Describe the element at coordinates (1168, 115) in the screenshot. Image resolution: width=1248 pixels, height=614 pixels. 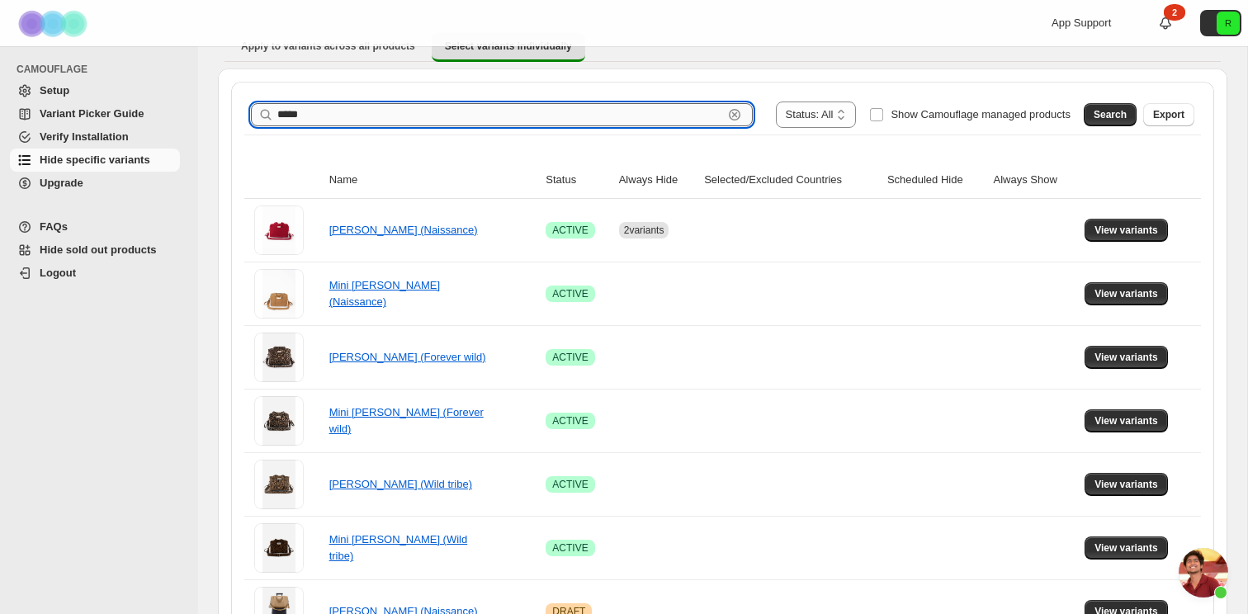
I see `span: Export` at that location.